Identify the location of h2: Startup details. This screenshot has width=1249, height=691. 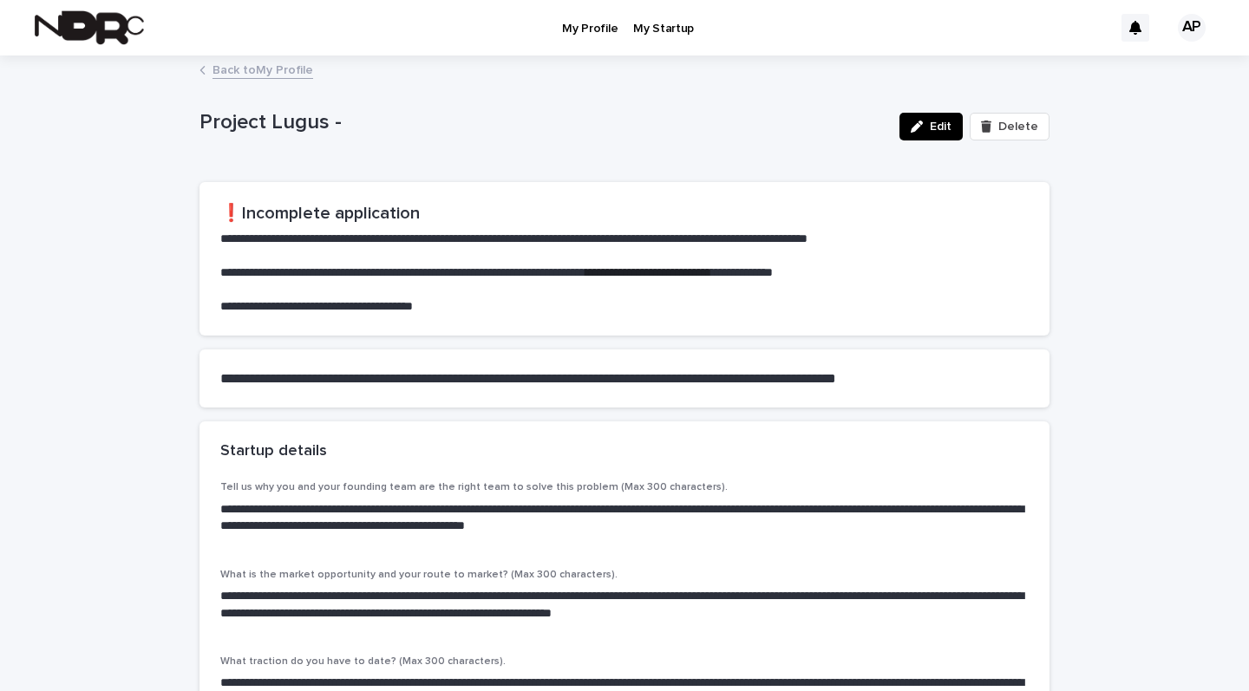
(273, 452).